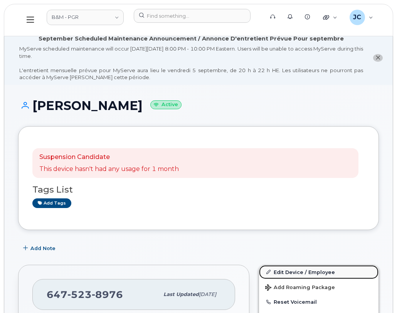 This screenshot has width=397, height=313. What do you see at coordinates (109, 157) in the screenshot?
I see `p: Suspension Candidate` at bounding box center [109, 157].